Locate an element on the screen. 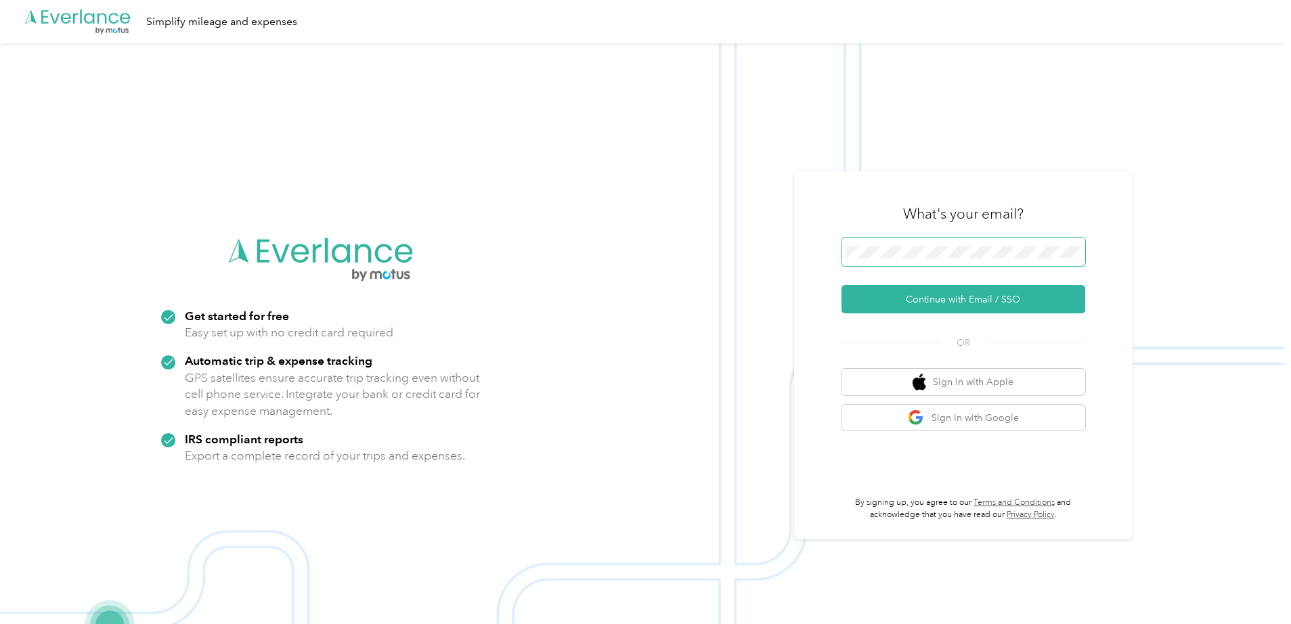  strong: Get started for free is located at coordinates (237, 316).